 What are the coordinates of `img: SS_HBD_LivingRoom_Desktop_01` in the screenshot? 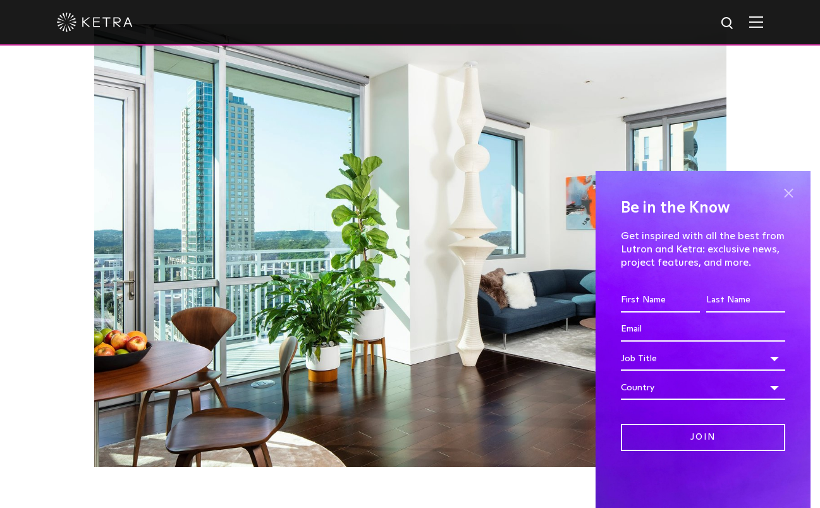 It's located at (410, 245).